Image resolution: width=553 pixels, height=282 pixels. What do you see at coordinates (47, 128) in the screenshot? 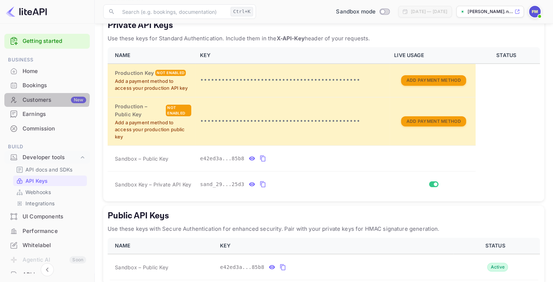
I see `a: Commission` at bounding box center [47, 128].